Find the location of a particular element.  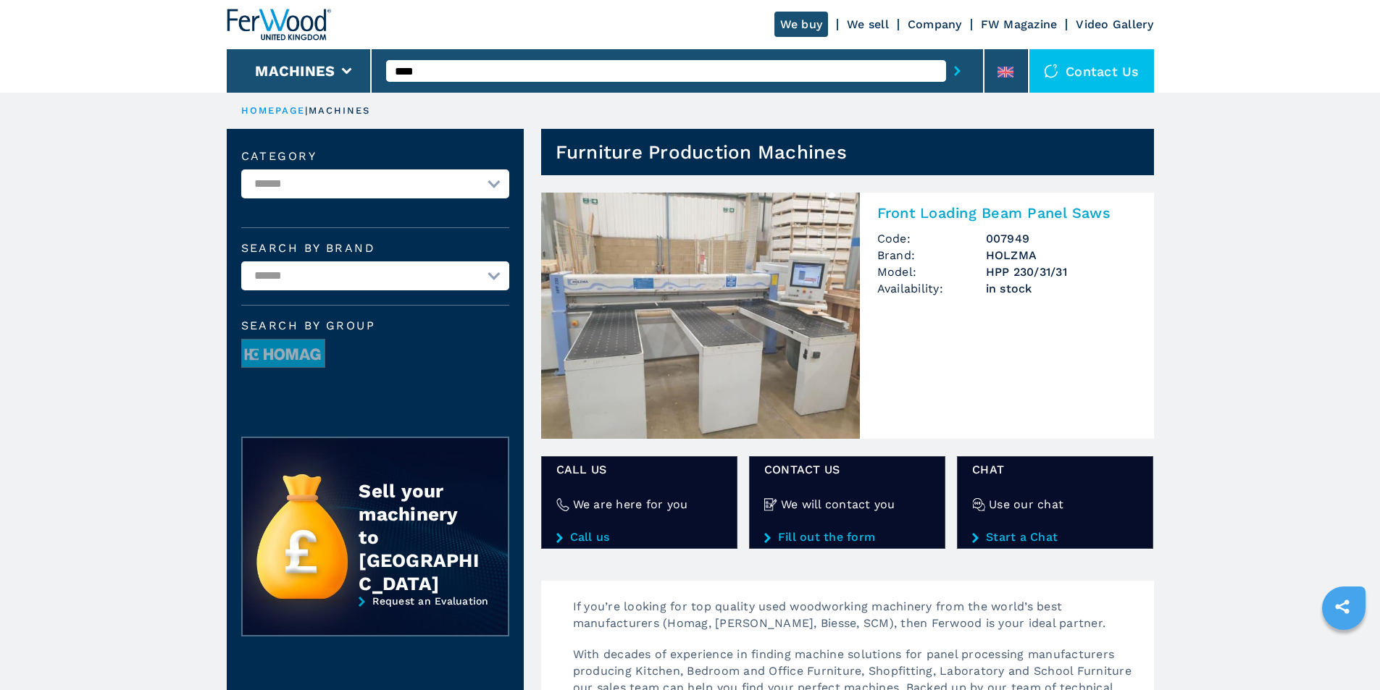

a: sharethis is located at coordinates (1342, 607).